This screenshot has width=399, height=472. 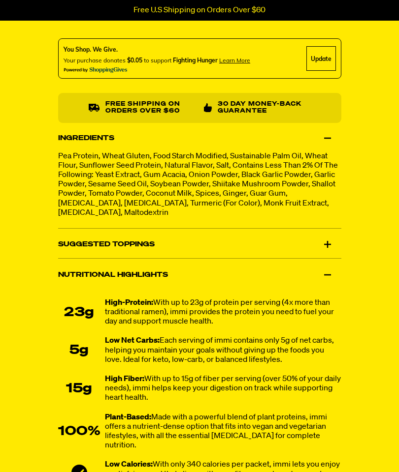 What do you see at coordinates (134, 60) in the screenshot?
I see `span: $0.05` at bounding box center [134, 60].